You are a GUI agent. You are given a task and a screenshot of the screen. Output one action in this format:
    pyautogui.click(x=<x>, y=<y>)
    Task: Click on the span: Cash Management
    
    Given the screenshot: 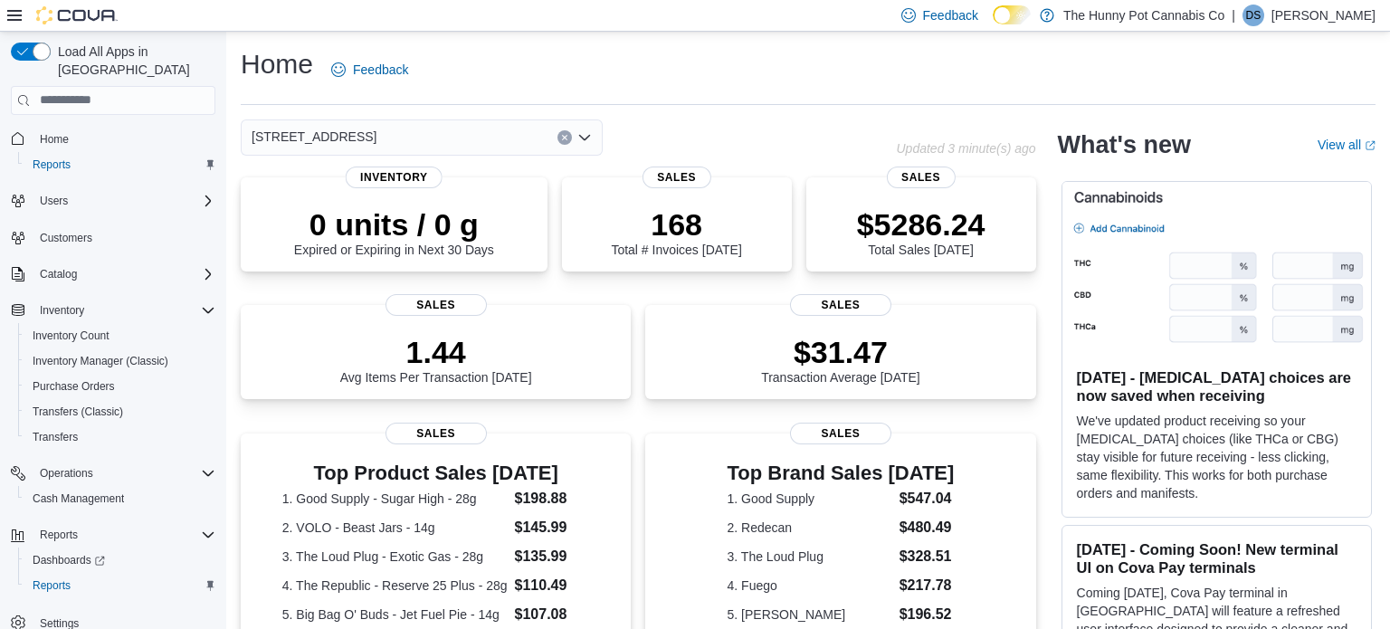 What is the action you would take?
    pyautogui.click(x=78, y=499)
    